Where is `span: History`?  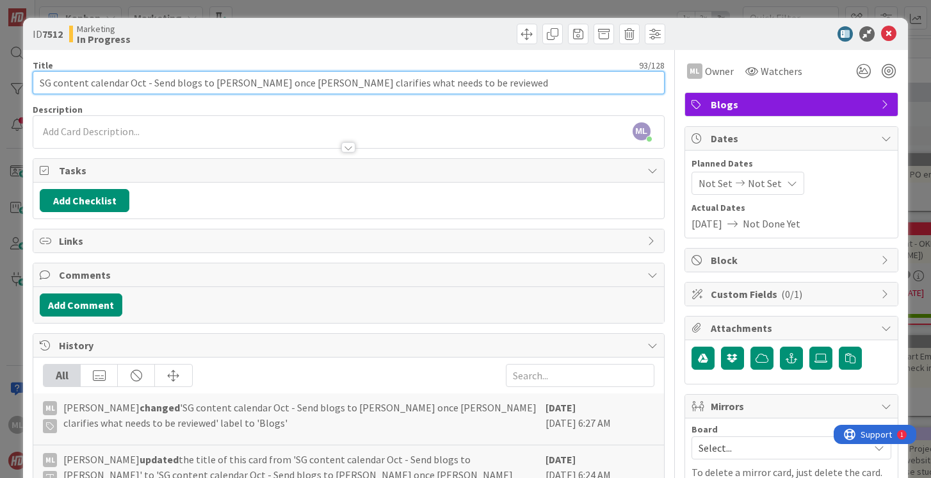 span: History is located at coordinates (350, 345).